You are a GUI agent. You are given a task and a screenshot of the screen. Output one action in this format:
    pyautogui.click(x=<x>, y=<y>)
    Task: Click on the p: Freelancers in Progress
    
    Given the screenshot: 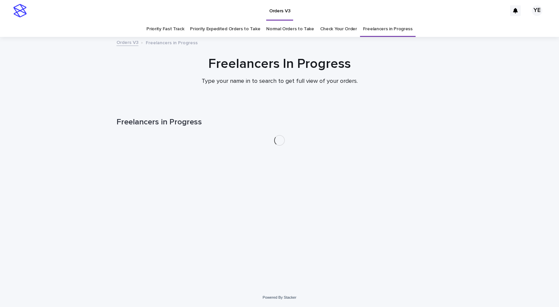 What is the action you would take?
    pyautogui.click(x=172, y=42)
    